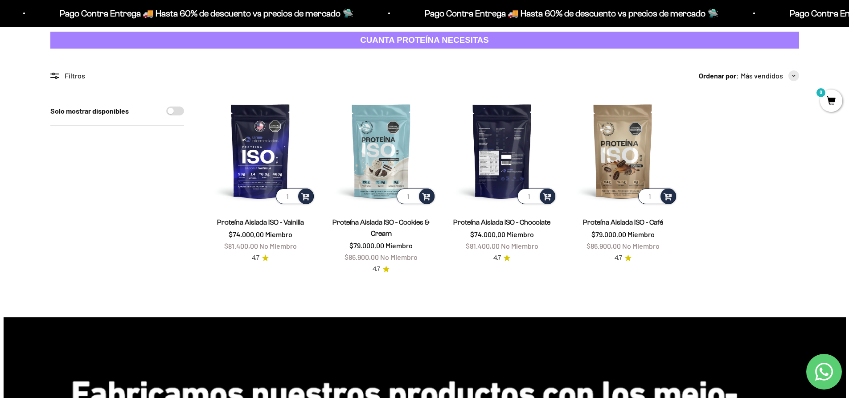 This screenshot has width=849, height=398. Describe the element at coordinates (831, 102) in the screenshot. I see `a: 0` at that location.